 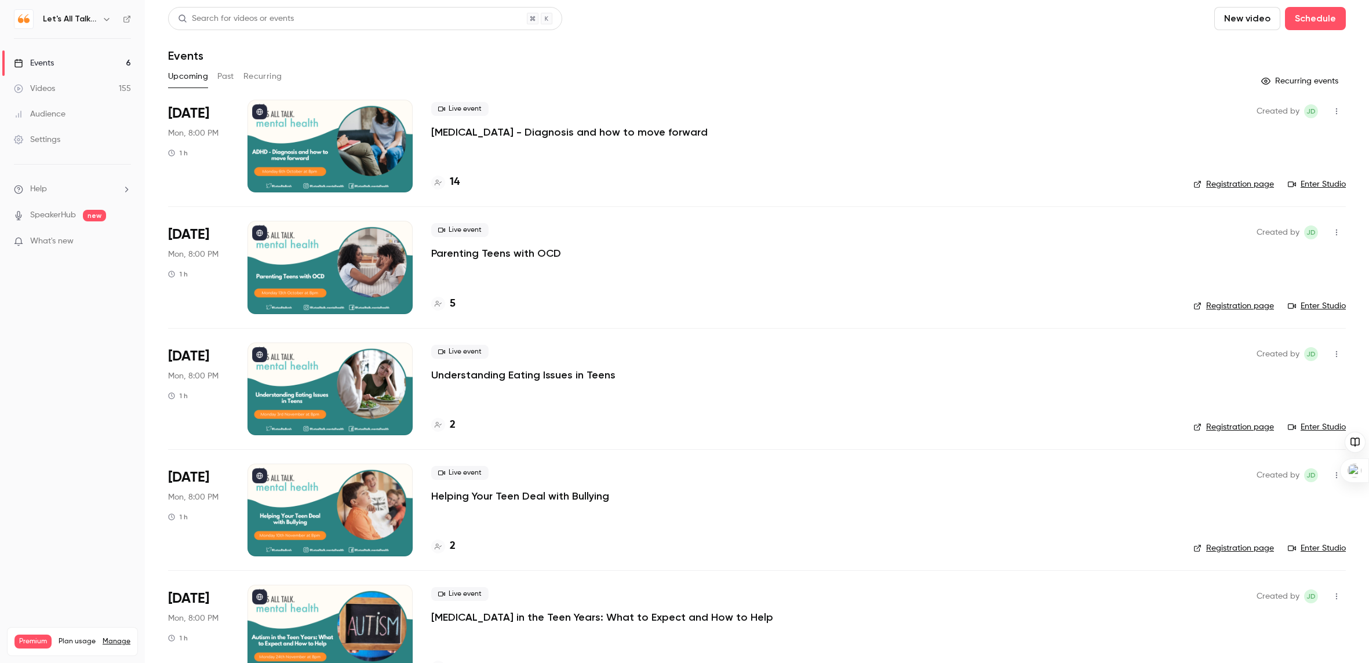 What do you see at coordinates (34, 63) in the screenshot?
I see `div: Events` at bounding box center [34, 63].